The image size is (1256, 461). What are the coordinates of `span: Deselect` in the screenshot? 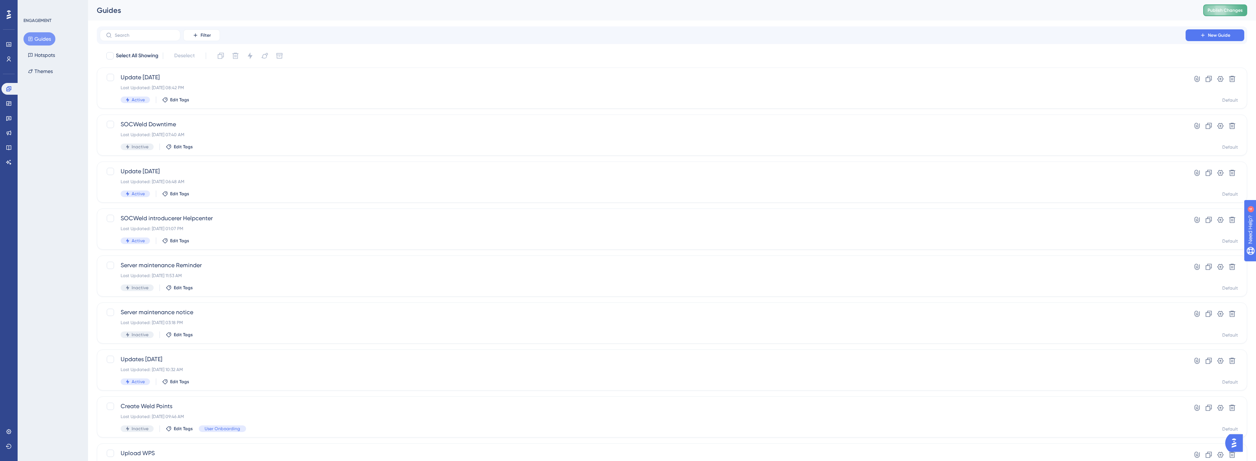 It's located at (184, 56).